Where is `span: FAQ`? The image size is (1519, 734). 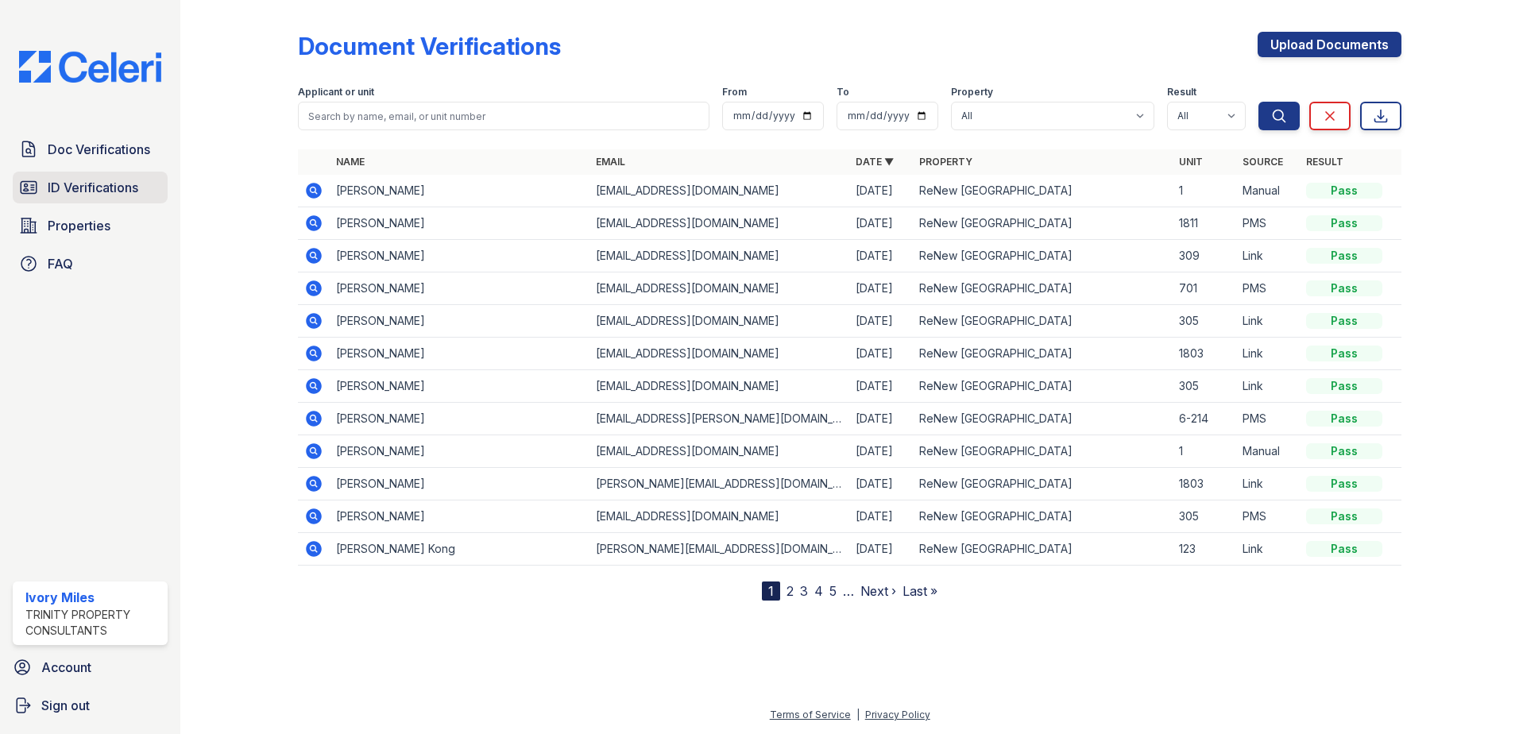 span: FAQ is located at coordinates (60, 264).